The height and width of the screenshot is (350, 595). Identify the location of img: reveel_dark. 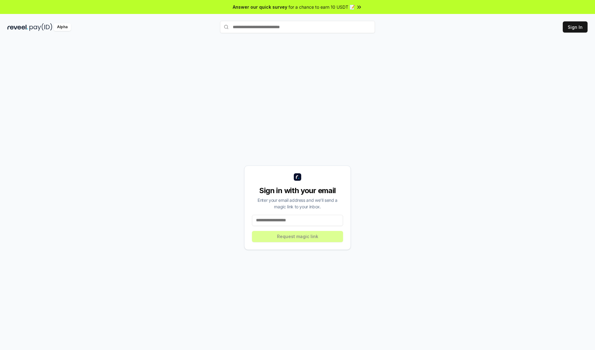
(18, 27).